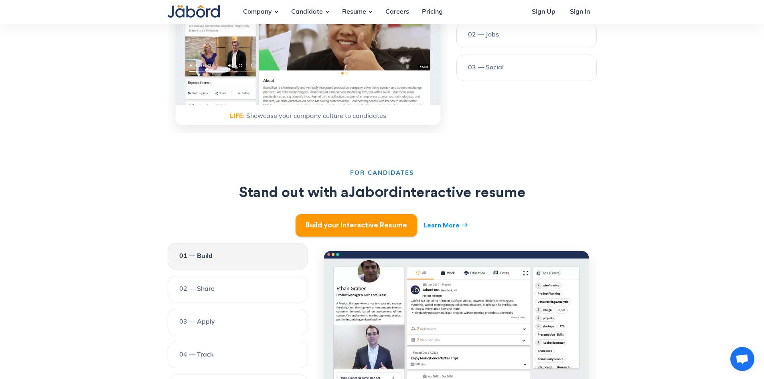 Image resolution: width=764 pixels, height=379 pixels. Describe the element at coordinates (527, 35) in the screenshot. I see `div: 02 — Jobs` at that location.